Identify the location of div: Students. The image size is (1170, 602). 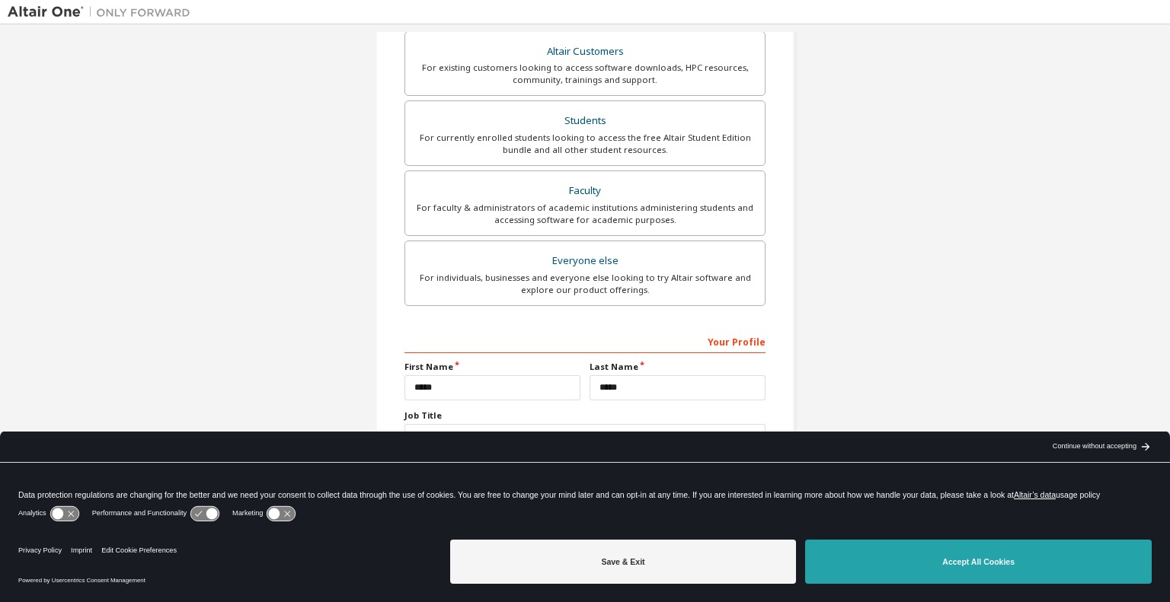
(585, 121).